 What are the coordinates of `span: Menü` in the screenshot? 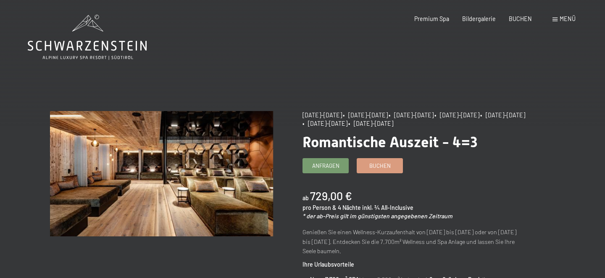 It's located at (568, 18).